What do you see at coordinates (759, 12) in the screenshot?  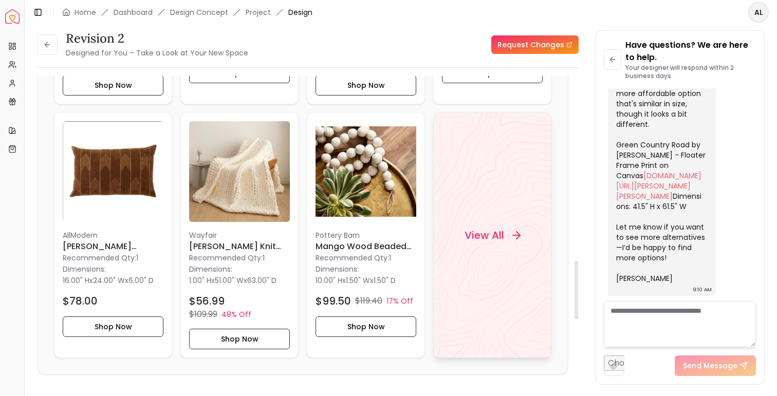 I see `button: AL` at bounding box center [759, 12].